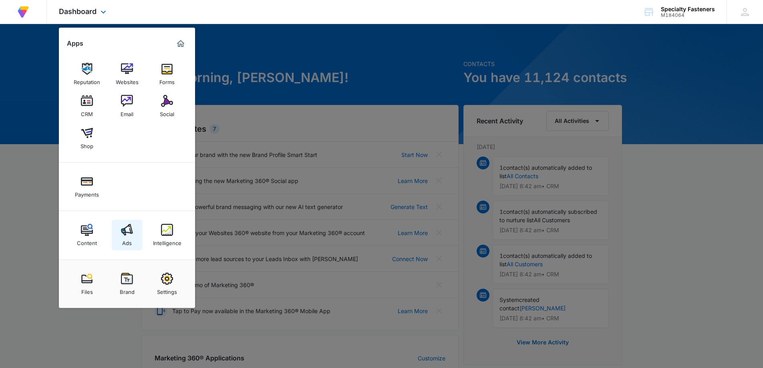  I want to click on div: Settings, so click(167, 290).